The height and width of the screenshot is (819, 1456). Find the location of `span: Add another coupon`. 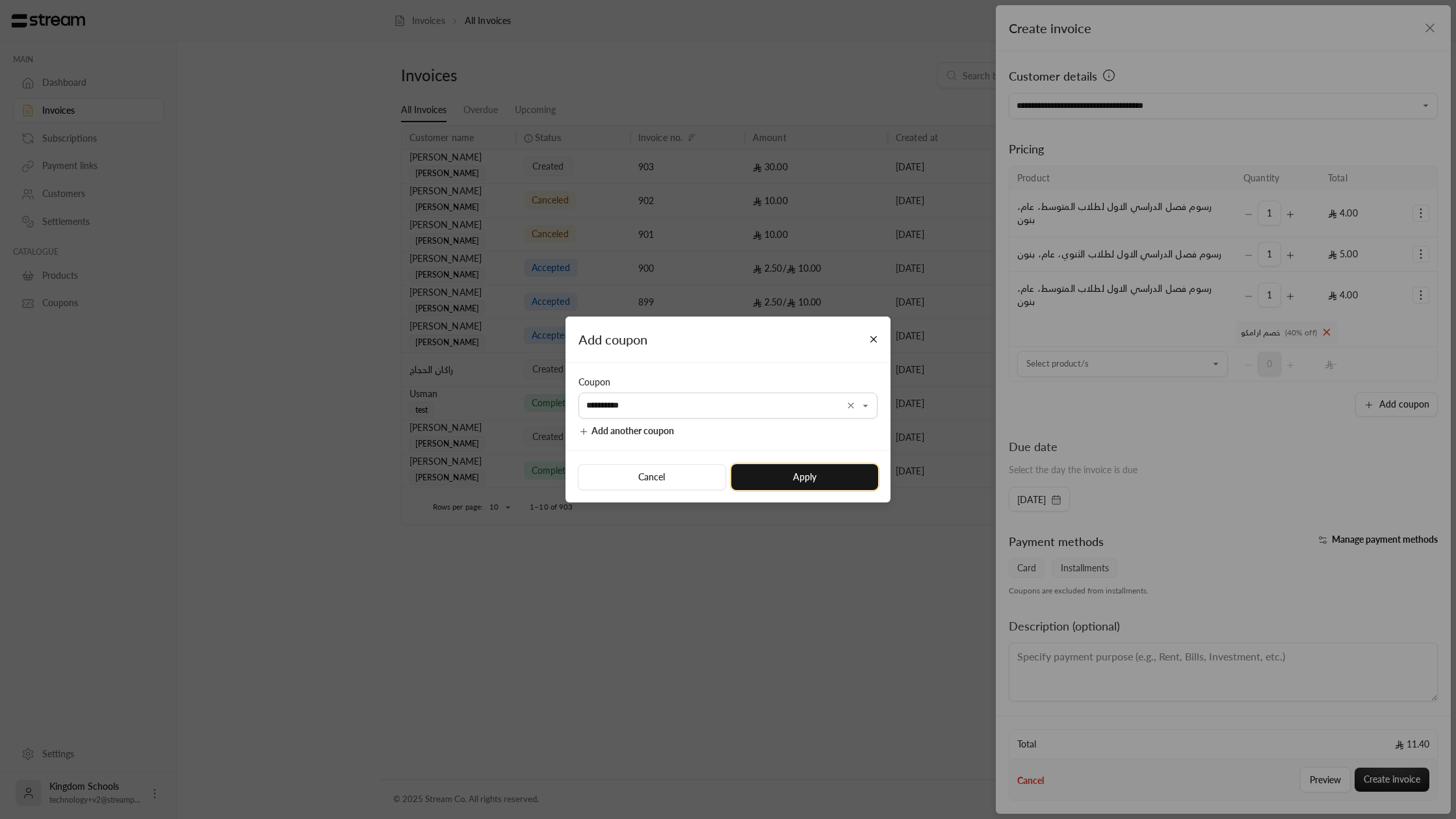

span: Add another coupon is located at coordinates (633, 431).